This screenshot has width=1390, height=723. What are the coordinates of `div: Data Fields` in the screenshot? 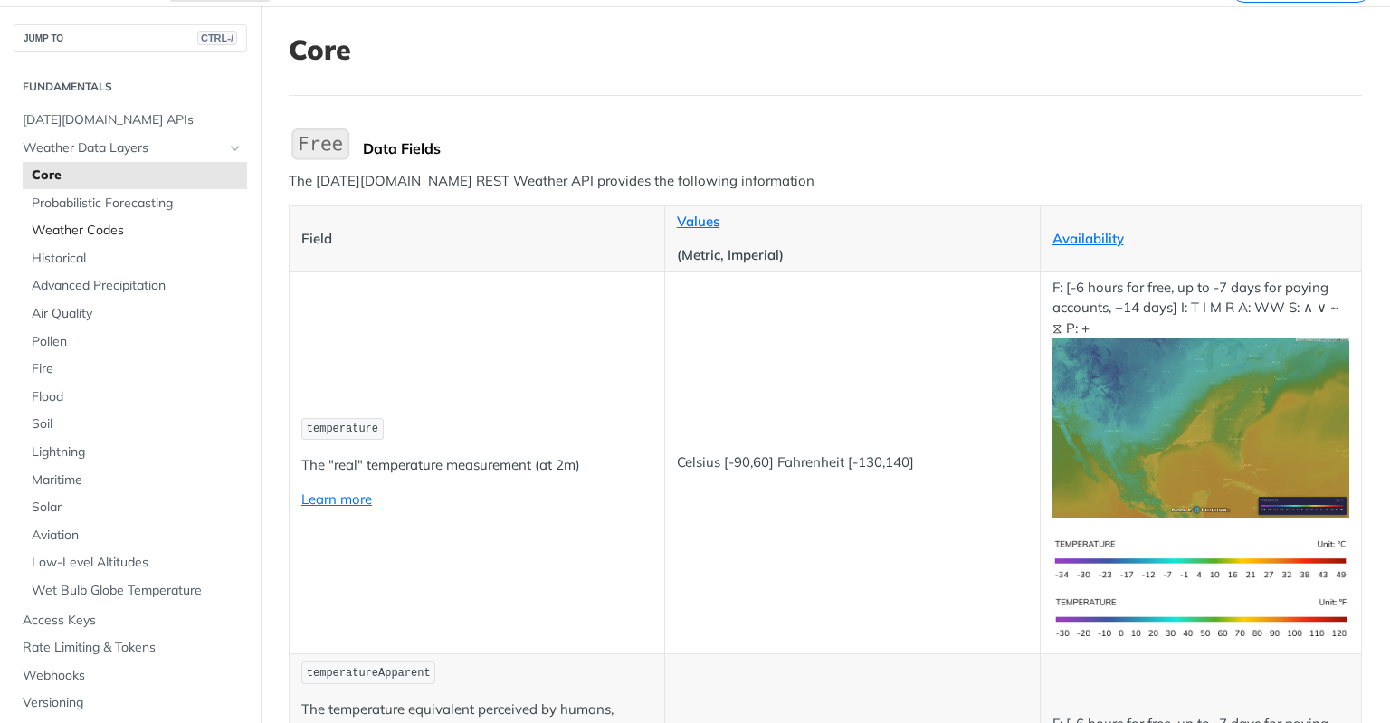 It's located at (863, 148).